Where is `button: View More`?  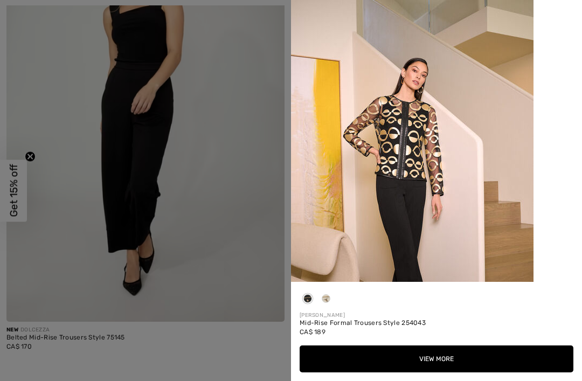
button: View More is located at coordinates (437, 359).